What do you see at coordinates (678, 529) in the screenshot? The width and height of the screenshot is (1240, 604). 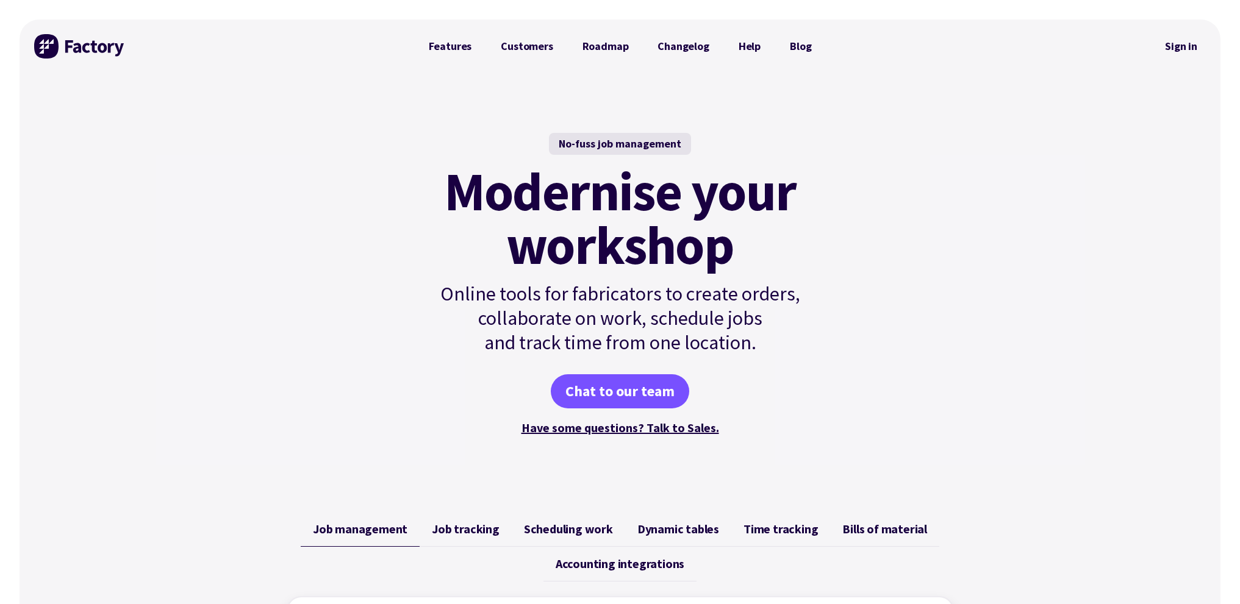 I see `span: Dynamic tables` at bounding box center [678, 529].